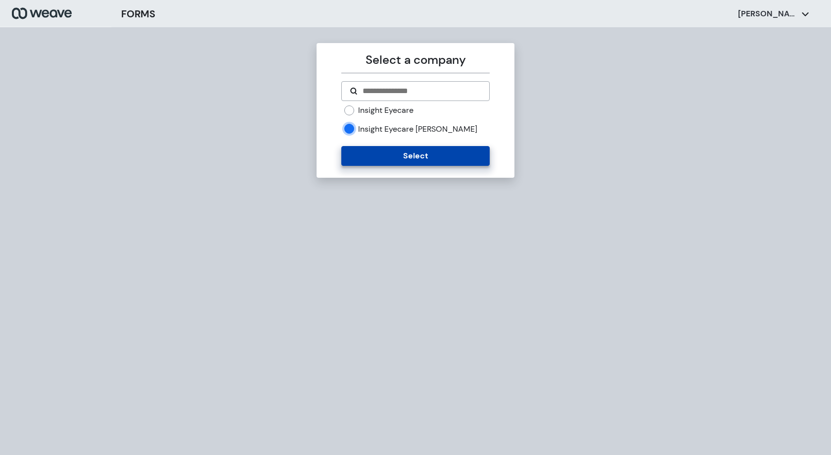  Describe the element at coordinates (415, 60) in the screenshot. I see `p: Select a company` at that location.